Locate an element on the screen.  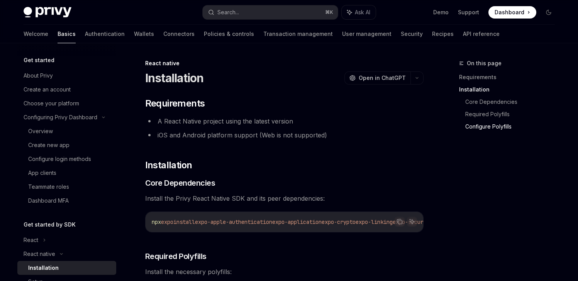
a: Demo is located at coordinates (441, 12).